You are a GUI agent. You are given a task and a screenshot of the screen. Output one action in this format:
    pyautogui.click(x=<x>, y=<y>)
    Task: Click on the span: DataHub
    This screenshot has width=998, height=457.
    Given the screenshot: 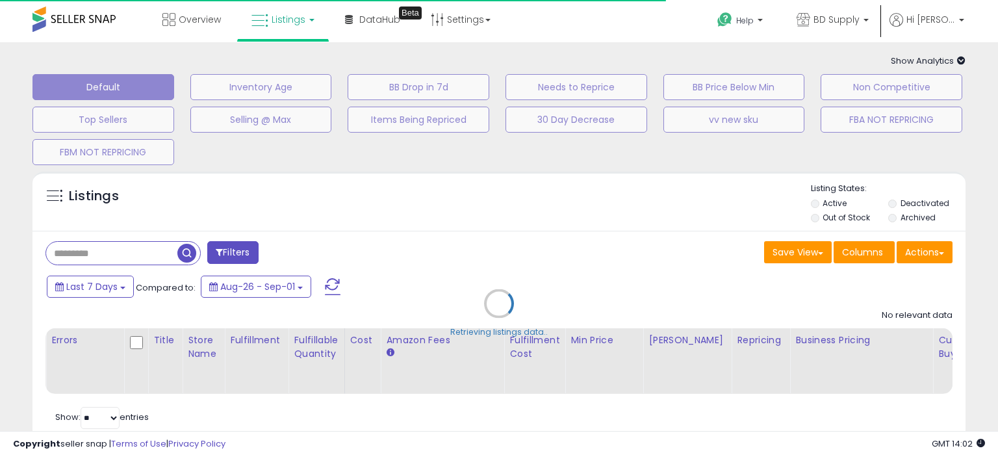 What is the action you would take?
    pyautogui.click(x=380, y=19)
    